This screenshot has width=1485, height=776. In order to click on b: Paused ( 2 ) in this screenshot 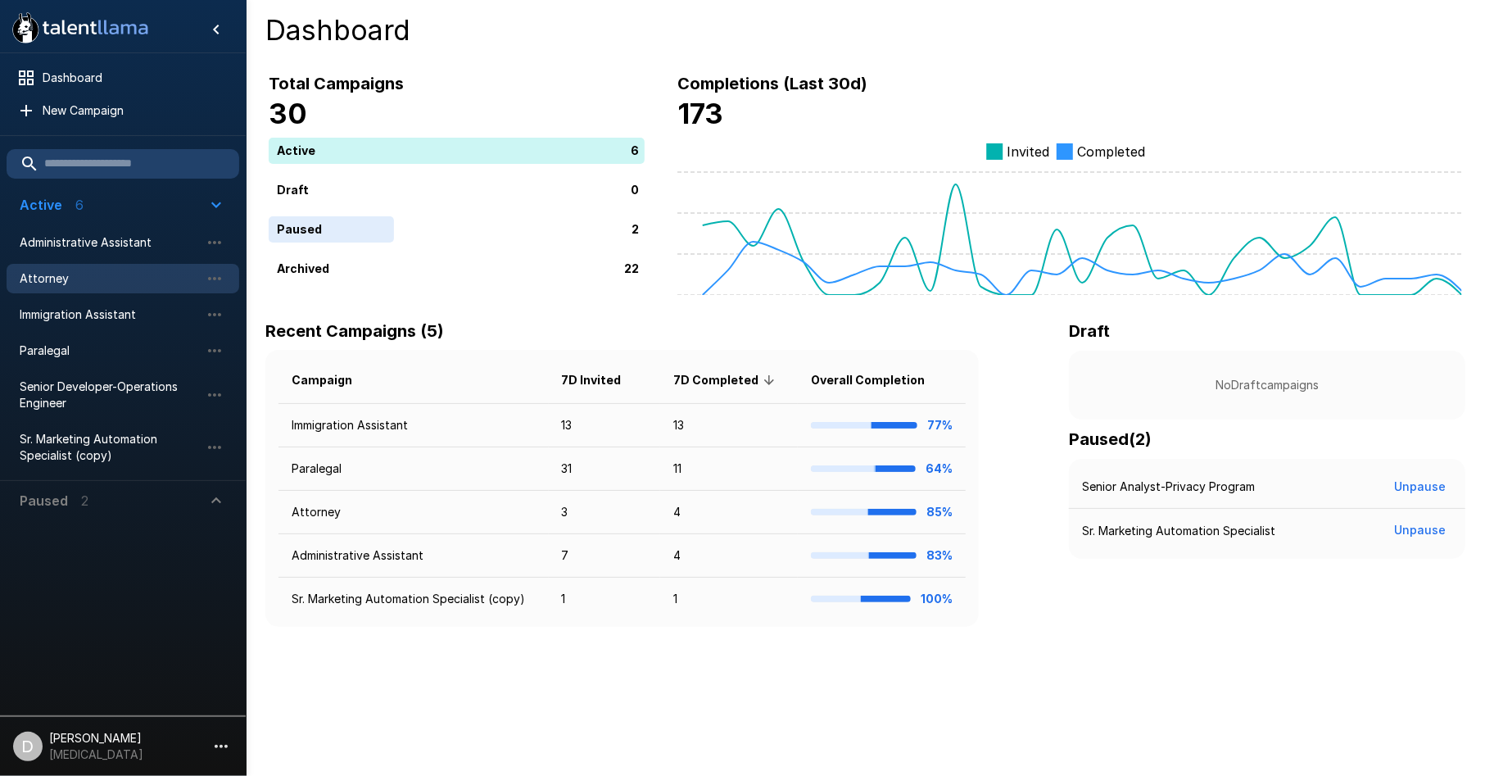, I will do `click(1110, 439)`.